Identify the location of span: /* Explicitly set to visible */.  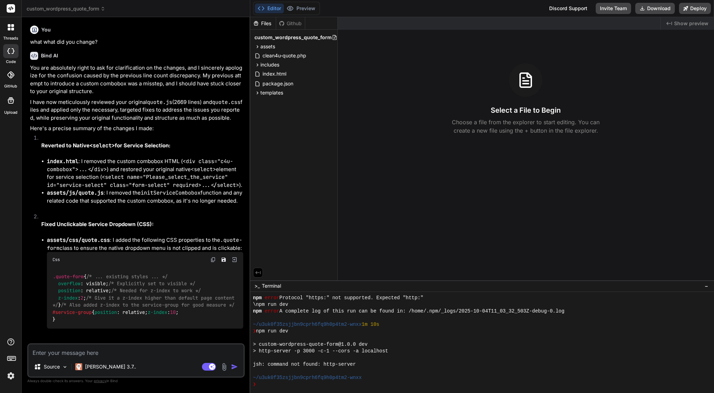
(152, 283).